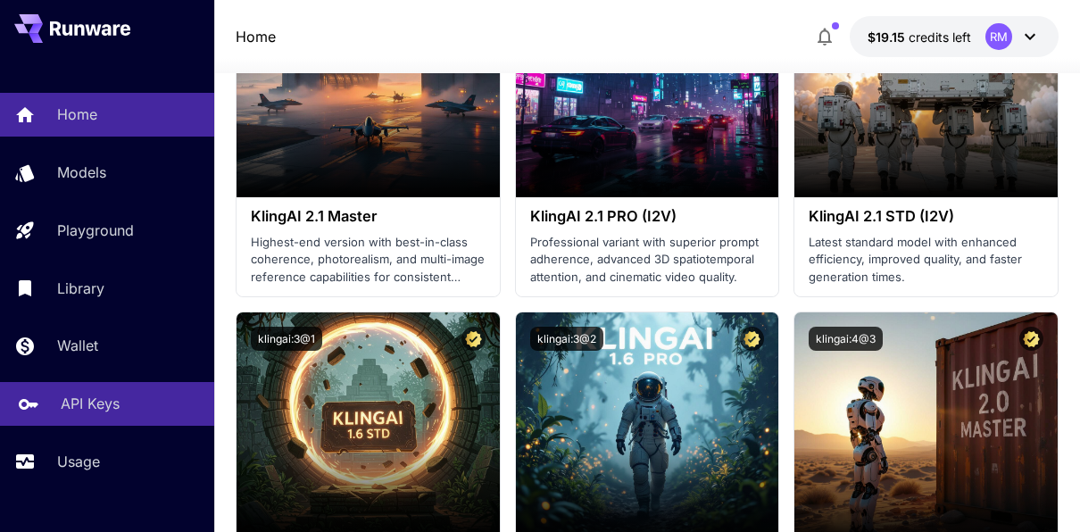 The height and width of the screenshot is (532, 1080). I want to click on span: $19.15, so click(888, 37).